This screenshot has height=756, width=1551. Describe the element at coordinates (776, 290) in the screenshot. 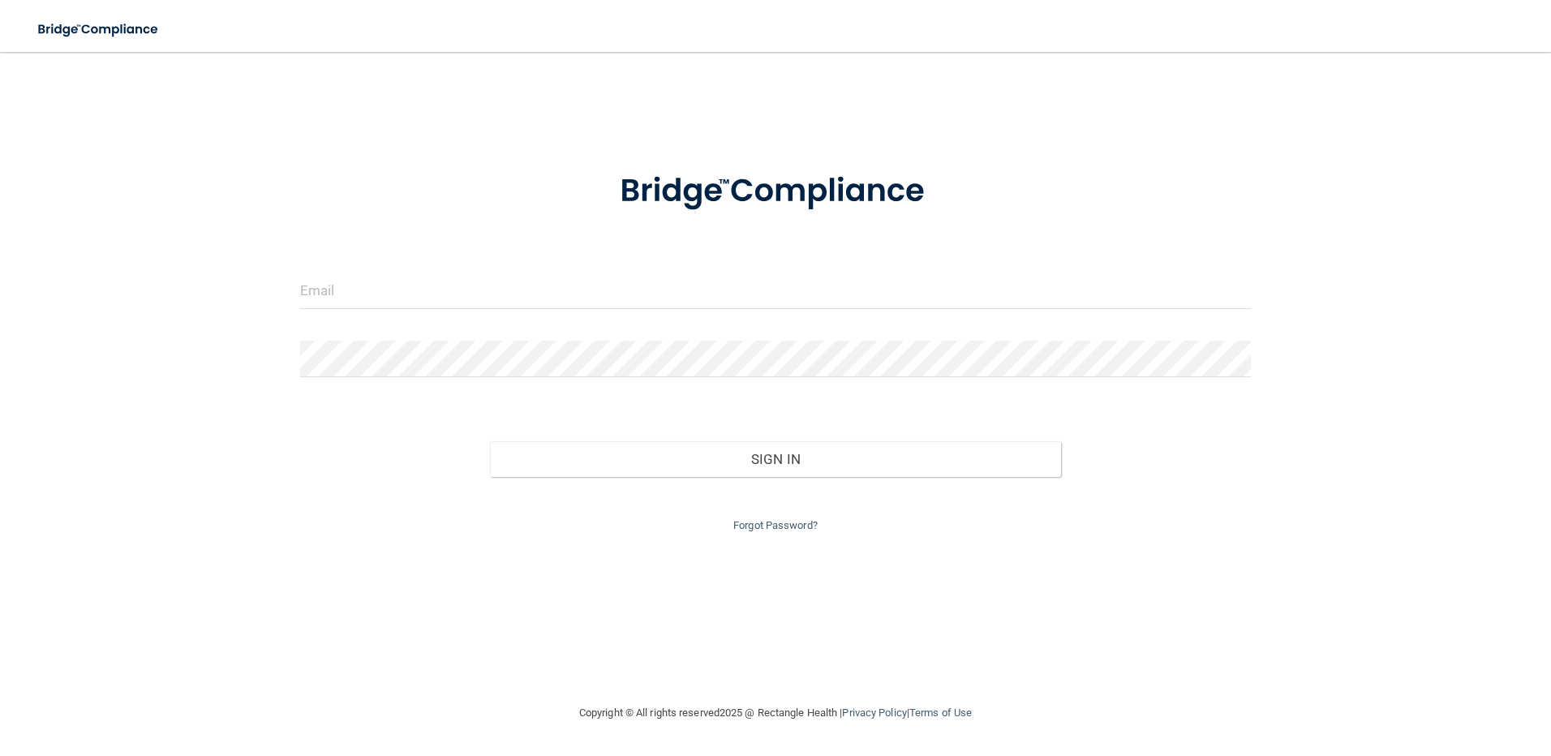

I see `input: Email` at that location.